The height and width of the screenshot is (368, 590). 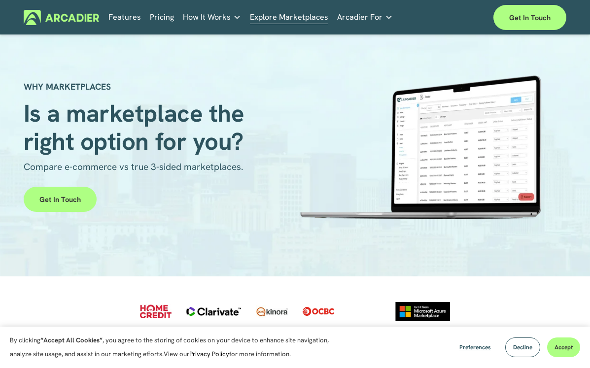 I want to click on span: Accept, so click(x=564, y=348).